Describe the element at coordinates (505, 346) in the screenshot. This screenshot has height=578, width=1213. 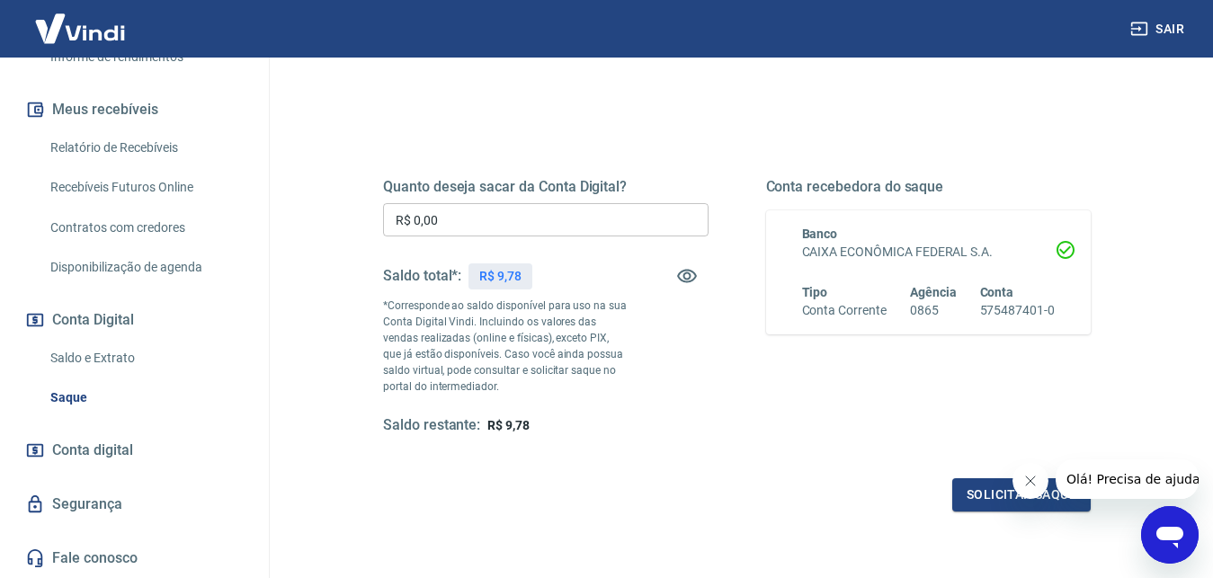
I see `p: *Corresponde ao saldo disponível para uso na sua Conta Digital Vindi. Incluindo os valores das ve...` at that location.